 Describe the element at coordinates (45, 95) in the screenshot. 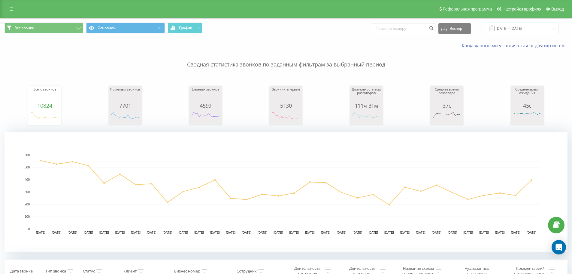

I see `div: Всего звонков` at that location.